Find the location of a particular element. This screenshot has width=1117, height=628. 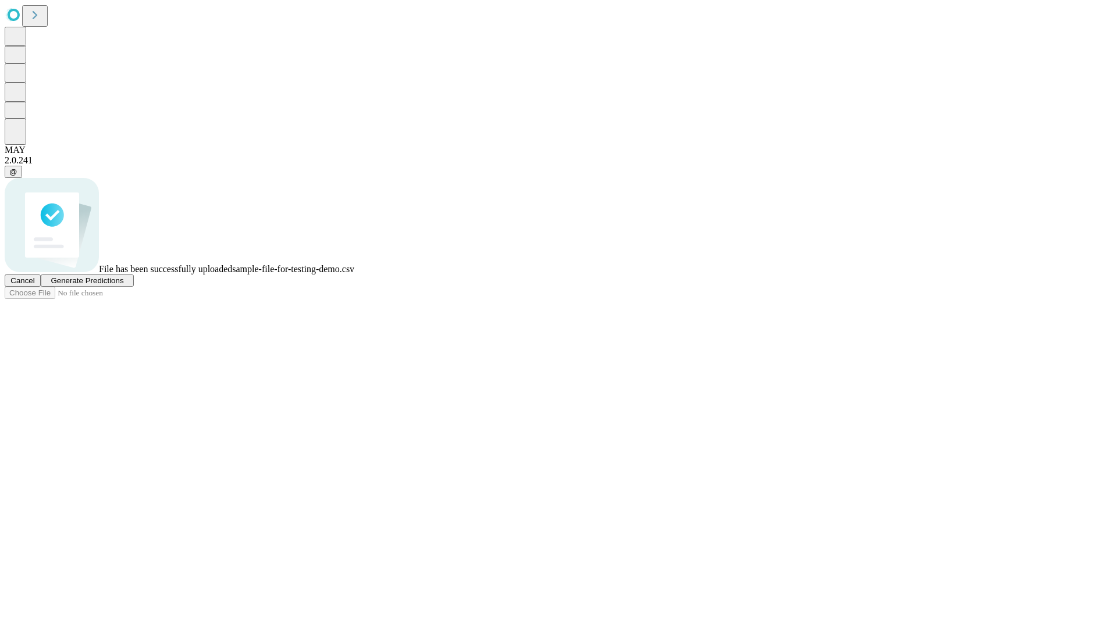

button: Generate Predictions is located at coordinates (87, 280).